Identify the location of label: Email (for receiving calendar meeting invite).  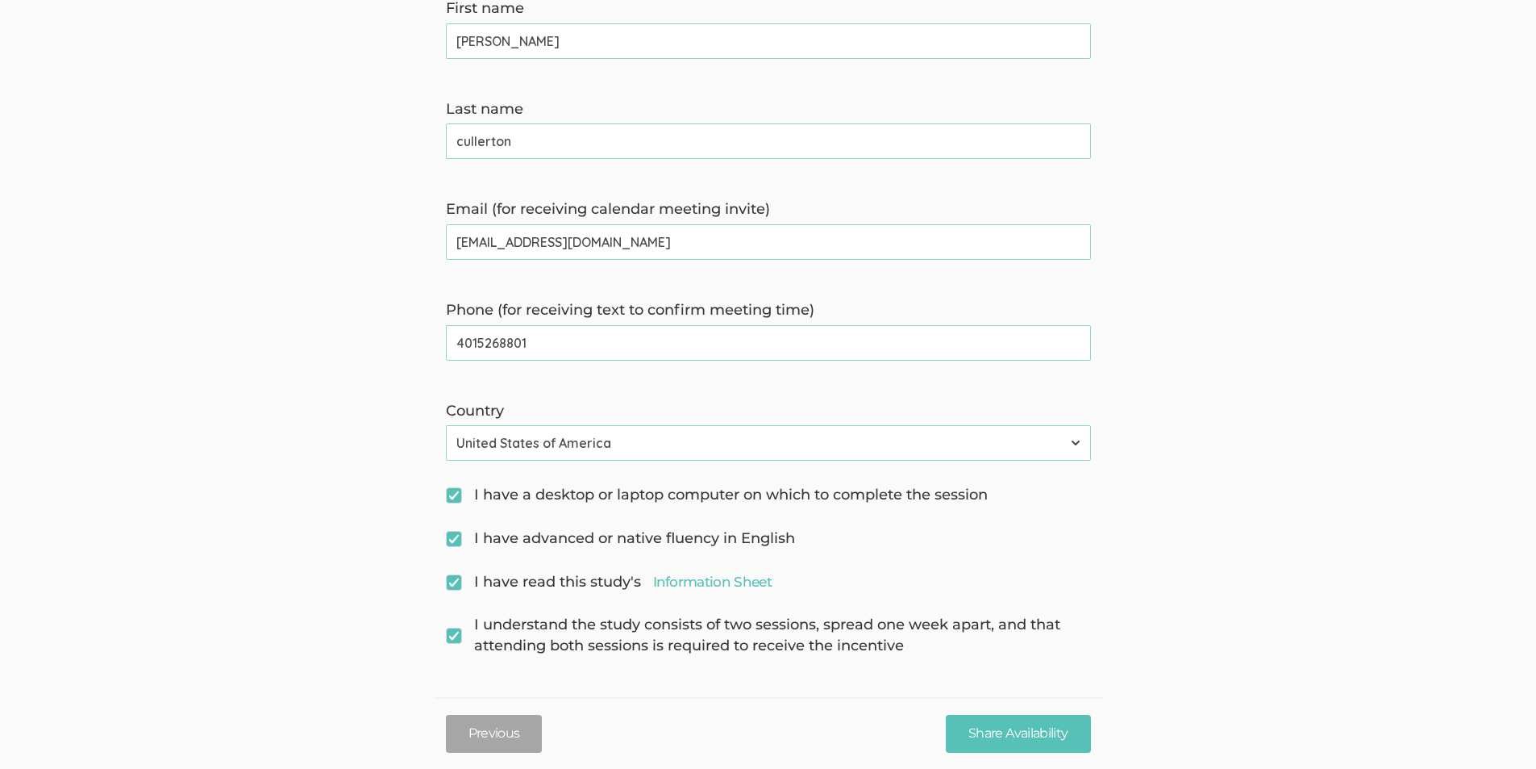
(769, 210).